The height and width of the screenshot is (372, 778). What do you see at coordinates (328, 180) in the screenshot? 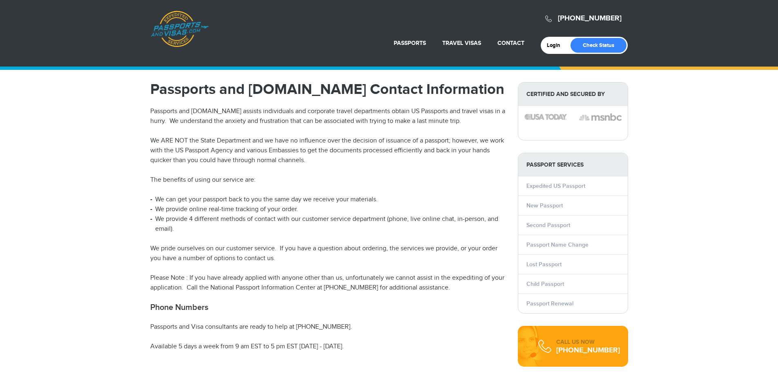
I see `p: The benefits of using our service are:` at bounding box center [328, 180].